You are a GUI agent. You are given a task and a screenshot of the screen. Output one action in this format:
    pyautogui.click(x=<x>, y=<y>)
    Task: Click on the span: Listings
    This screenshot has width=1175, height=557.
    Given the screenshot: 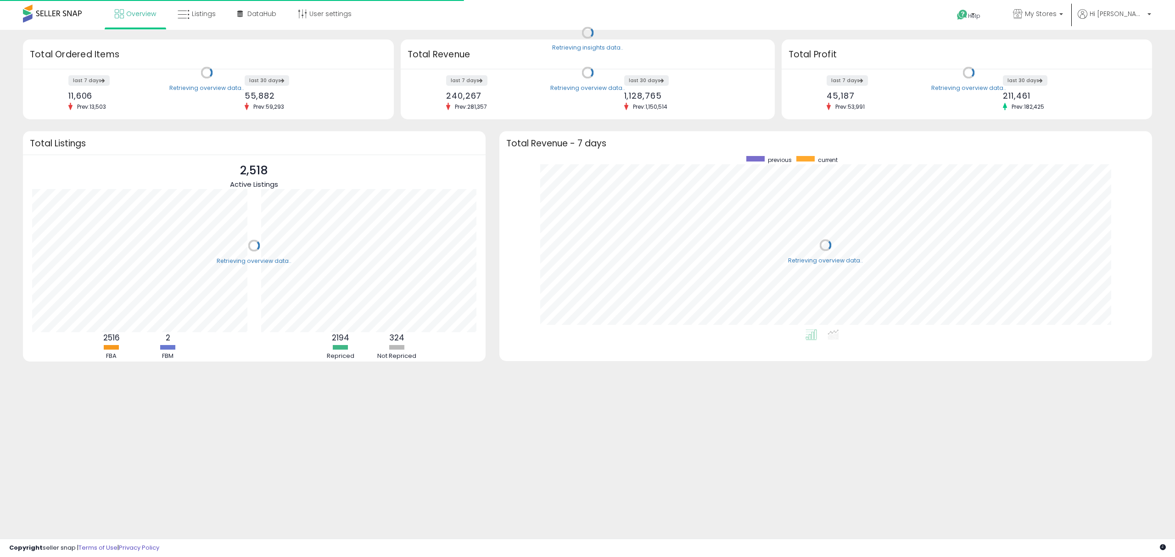 What is the action you would take?
    pyautogui.click(x=204, y=14)
    